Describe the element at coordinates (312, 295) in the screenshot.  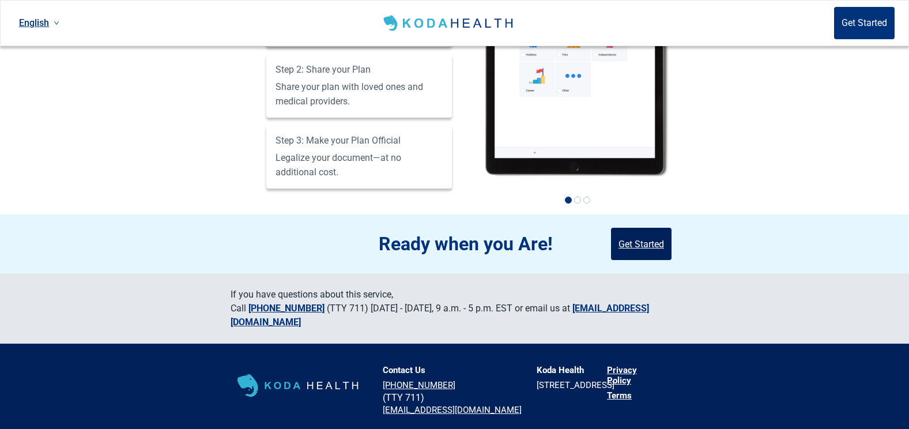
I see `div: If you have questions about this service,` at that location.